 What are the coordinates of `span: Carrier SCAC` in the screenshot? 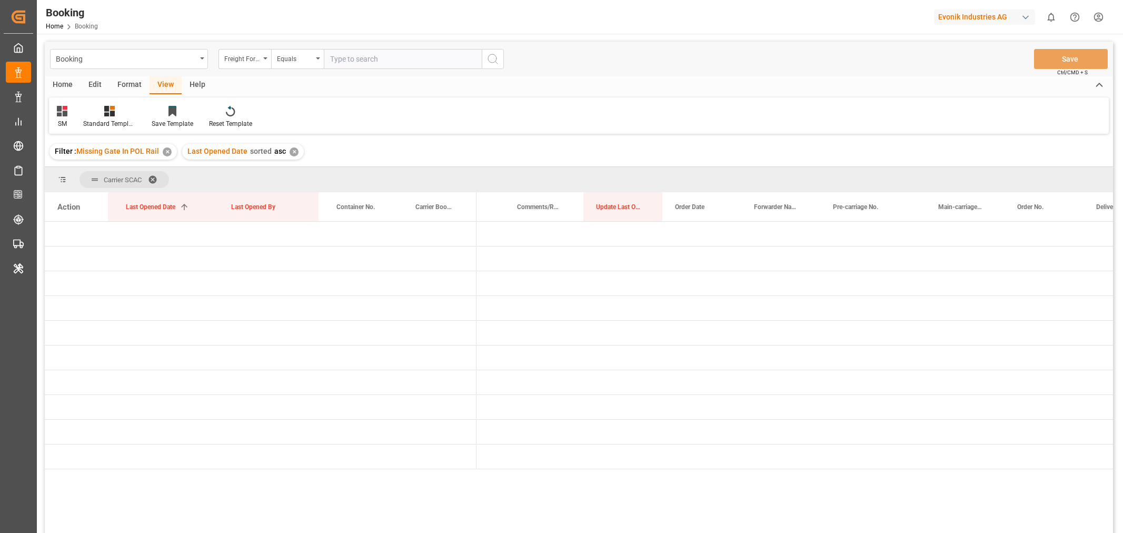 It's located at (123, 180).